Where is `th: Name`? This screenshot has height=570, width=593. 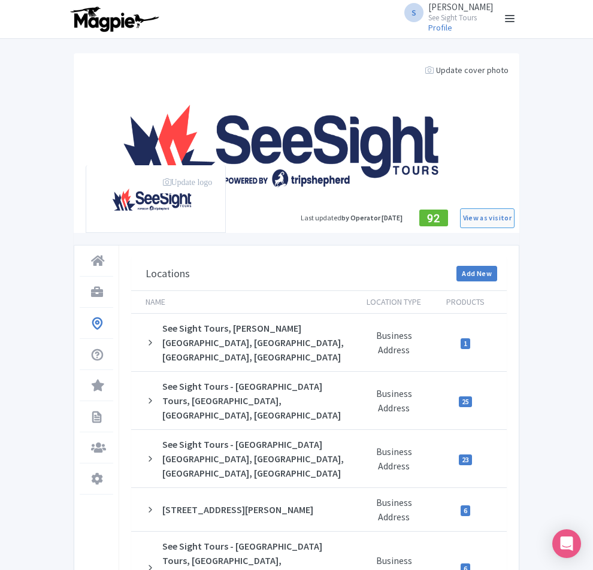
th: Name is located at coordinates (244, 303).